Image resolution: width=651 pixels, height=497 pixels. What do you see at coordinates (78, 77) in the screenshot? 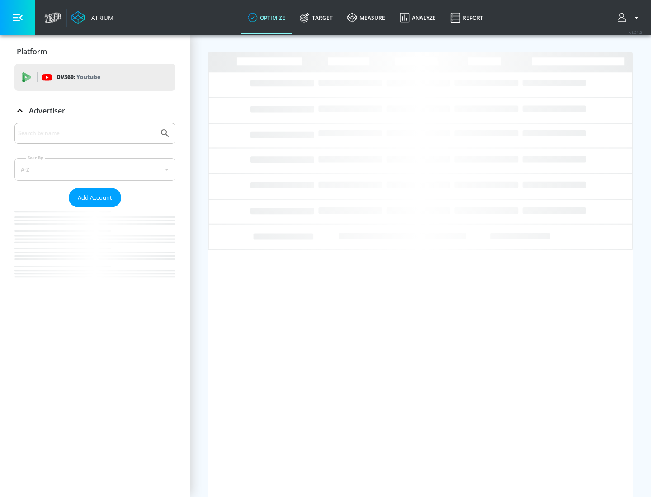
I see `p: DV360:` at bounding box center [78, 77].